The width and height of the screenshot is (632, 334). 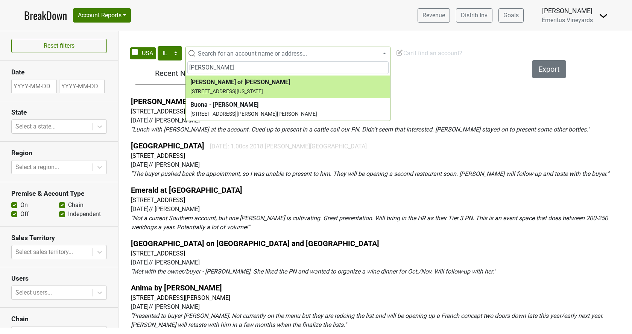 I want to click on label: Chain, so click(x=76, y=205).